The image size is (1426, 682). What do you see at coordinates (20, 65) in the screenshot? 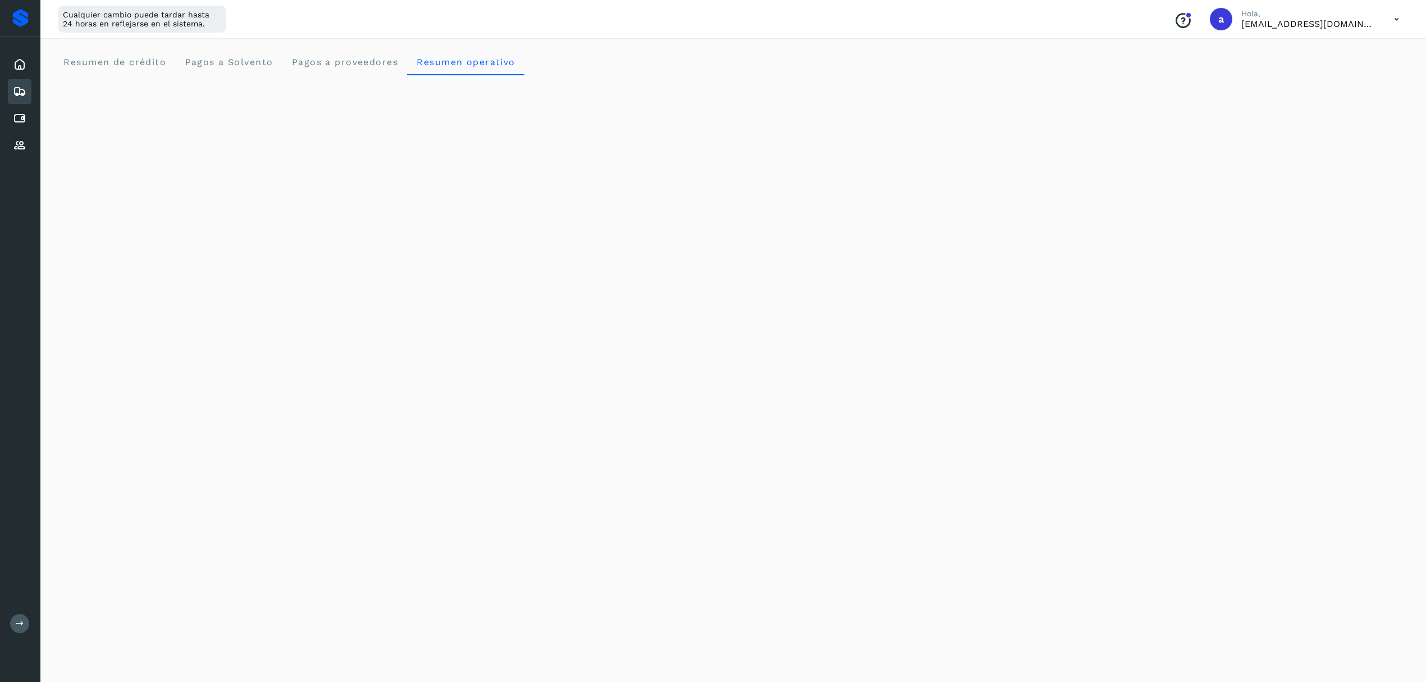
I see `div: Inicio` at bounding box center [20, 65].